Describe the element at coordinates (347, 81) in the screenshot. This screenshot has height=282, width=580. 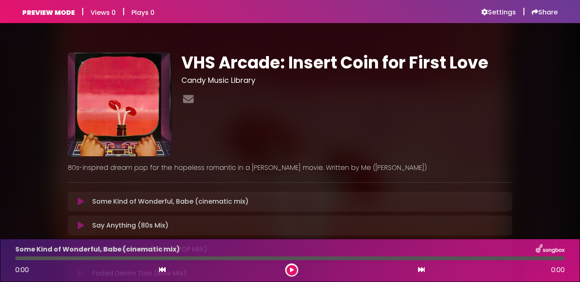
I see `h3: Candy Music Library` at that location.